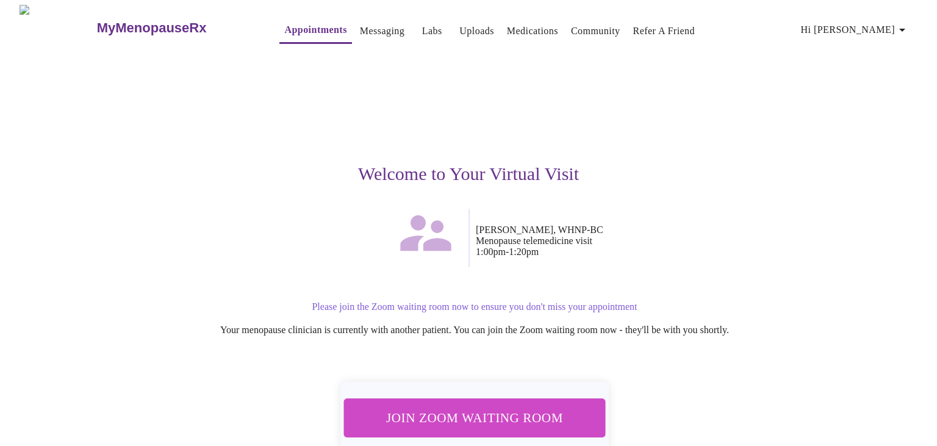  I want to click on button: Appointments, so click(315, 30).